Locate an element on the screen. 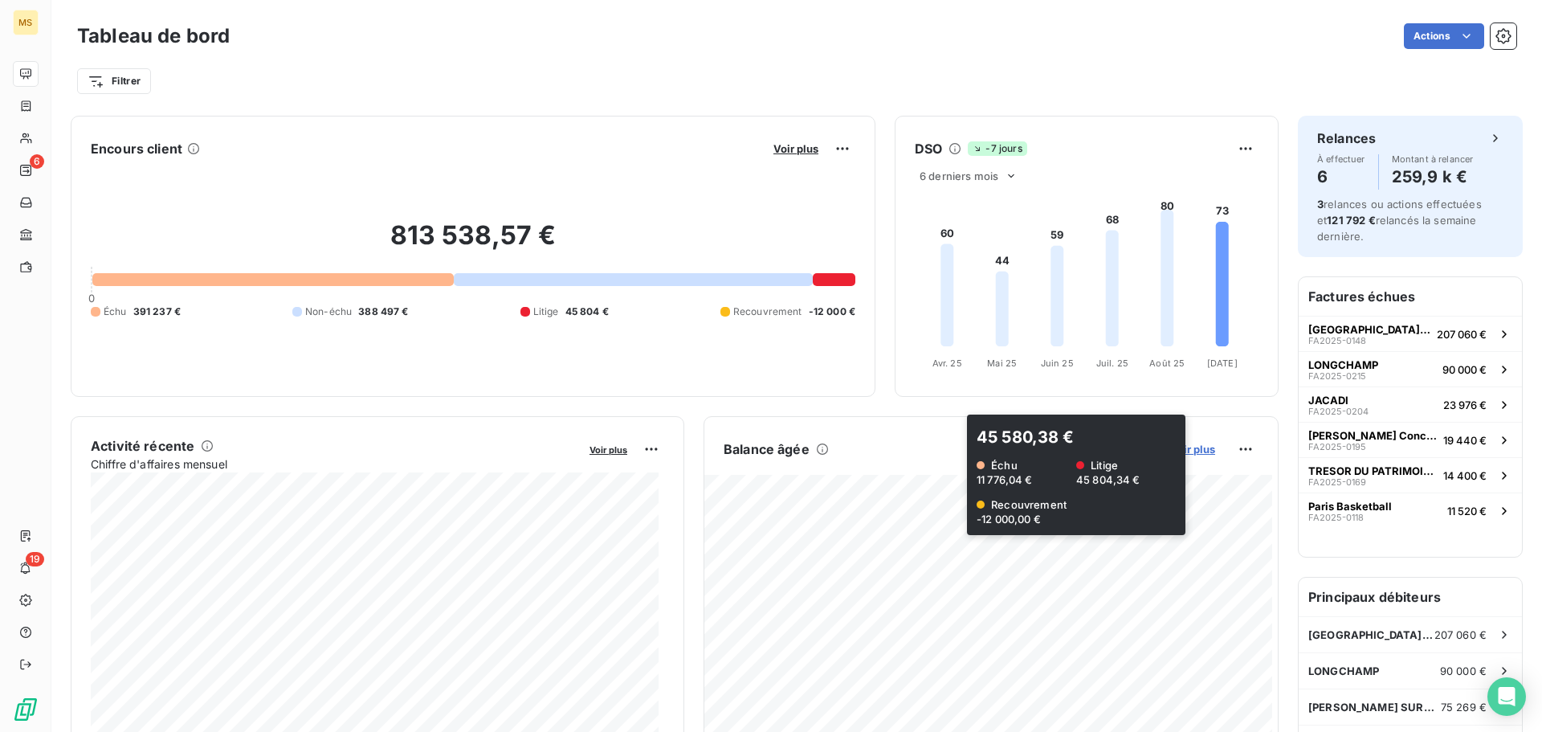 This screenshot has height=732, width=1542. span: Échu is located at coordinates (115, 312).